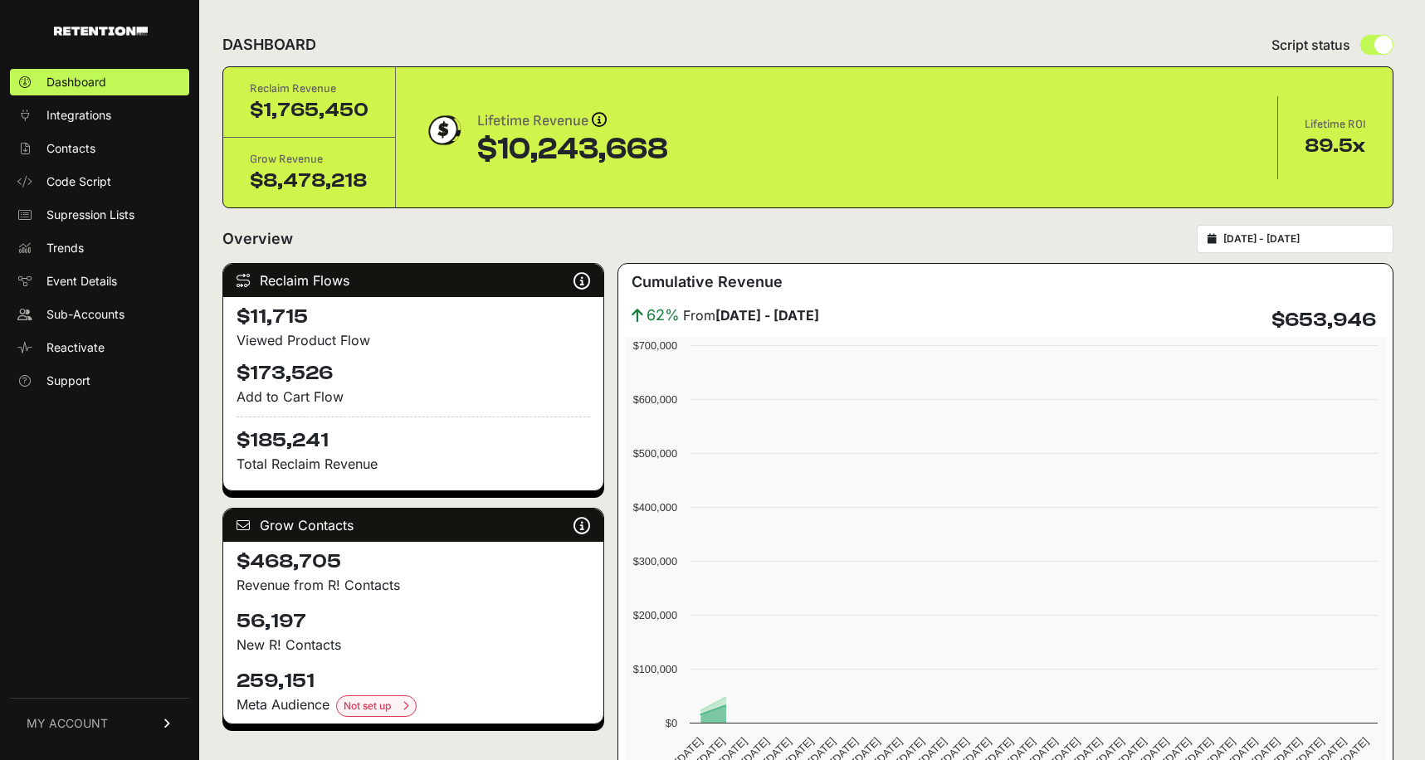 The width and height of the screenshot is (1425, 760). Describe the element at coordinates (100, 281) in the screenshot. I see `a: Event Details` at that location.